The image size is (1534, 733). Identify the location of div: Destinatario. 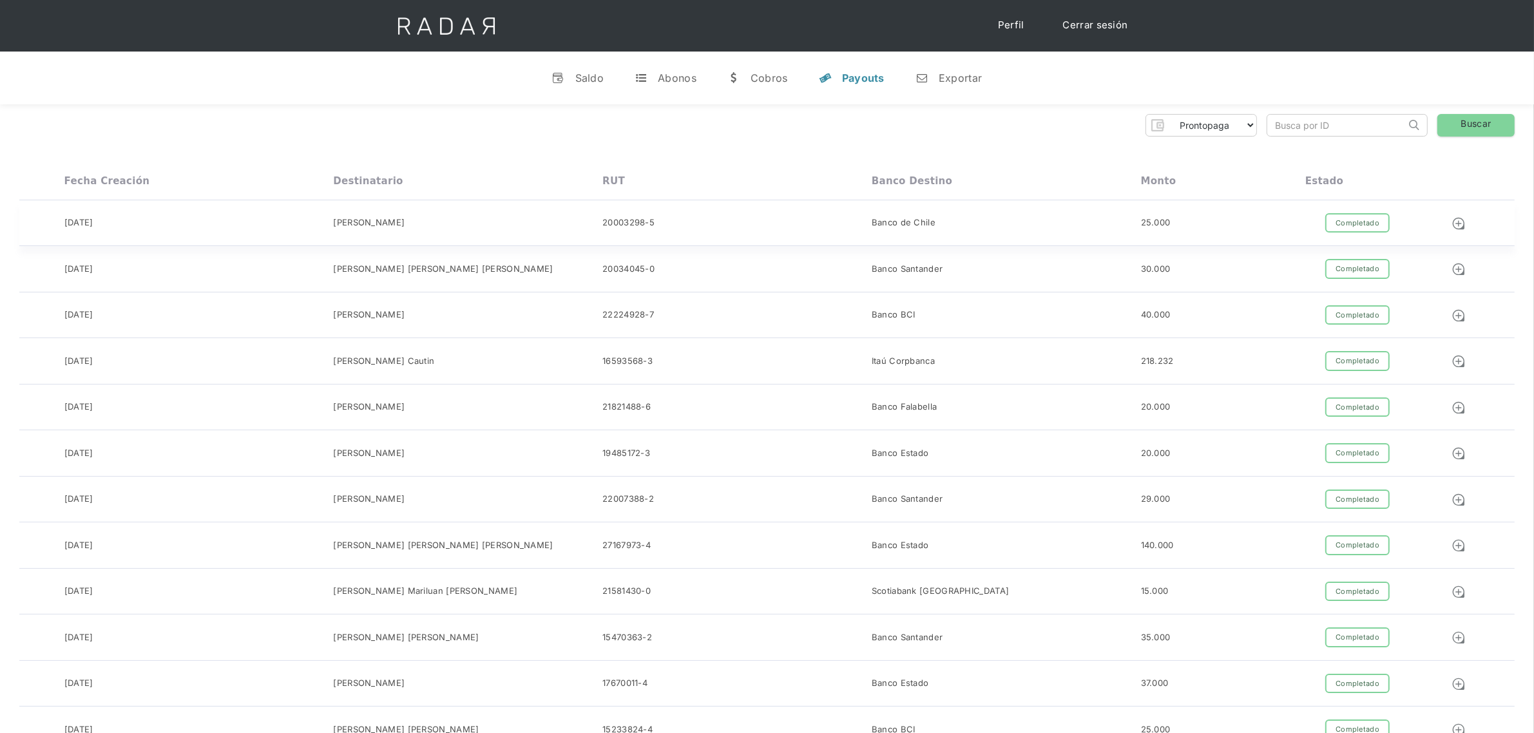
(368, 181).